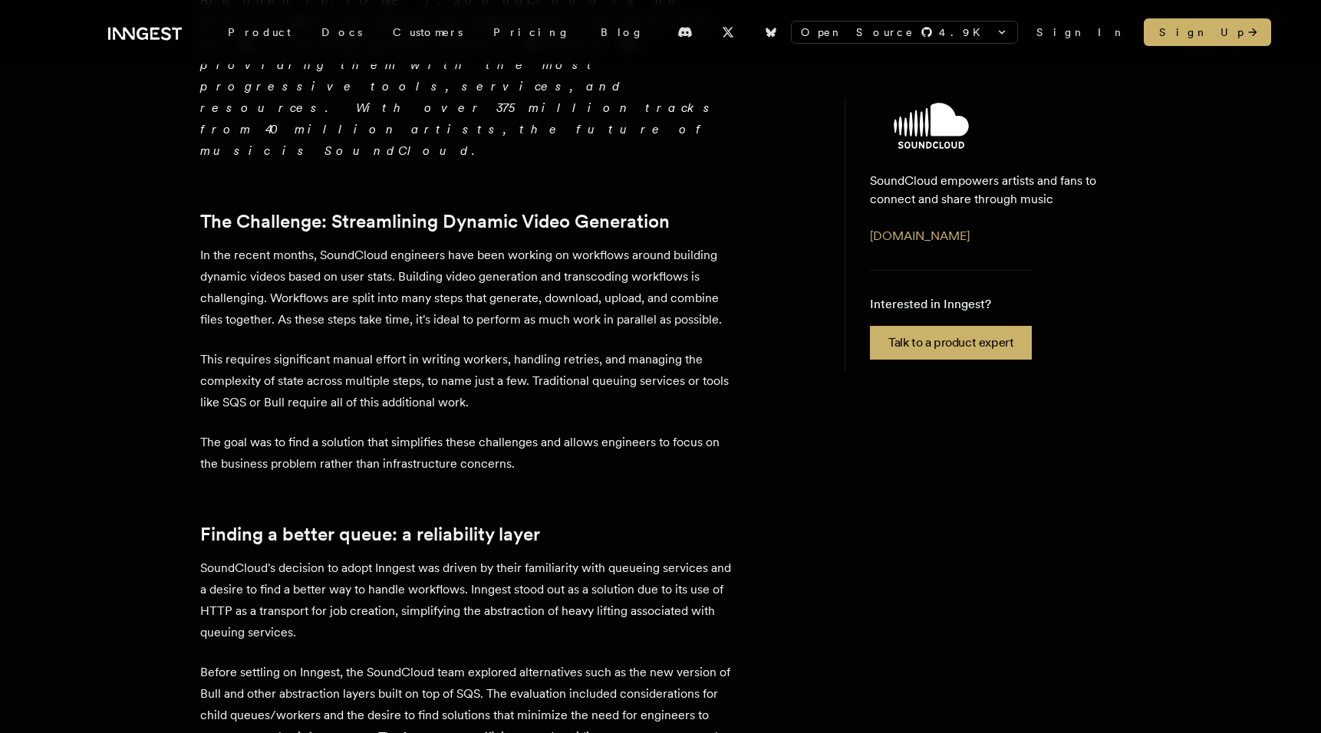 This screenshot has height=733, width=1321. Describe the element at coordinates (469, 381) in the screenshot. I see `p: This requires significant manual effort in writing workers, handling retries, and managing the co...` at that location.